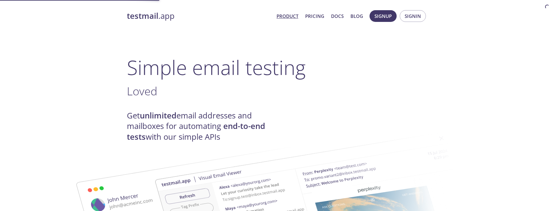 The image size is (554, 211). What do you see at coordinates (413, 16) in the screenshot?
I see `button: Signin` at bounding box center [413, 16].